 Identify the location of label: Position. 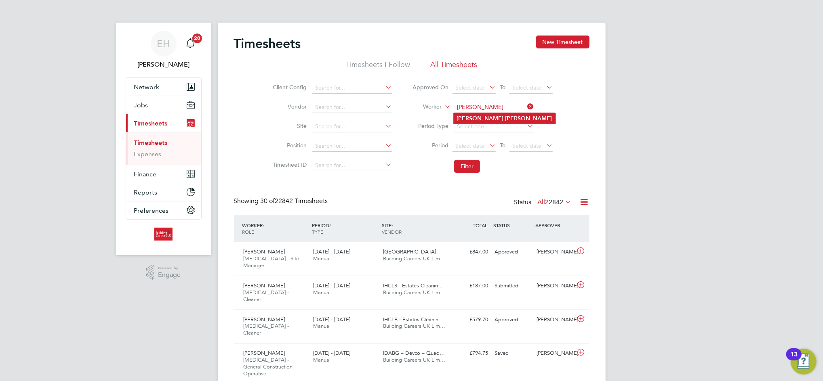
(288, 145).